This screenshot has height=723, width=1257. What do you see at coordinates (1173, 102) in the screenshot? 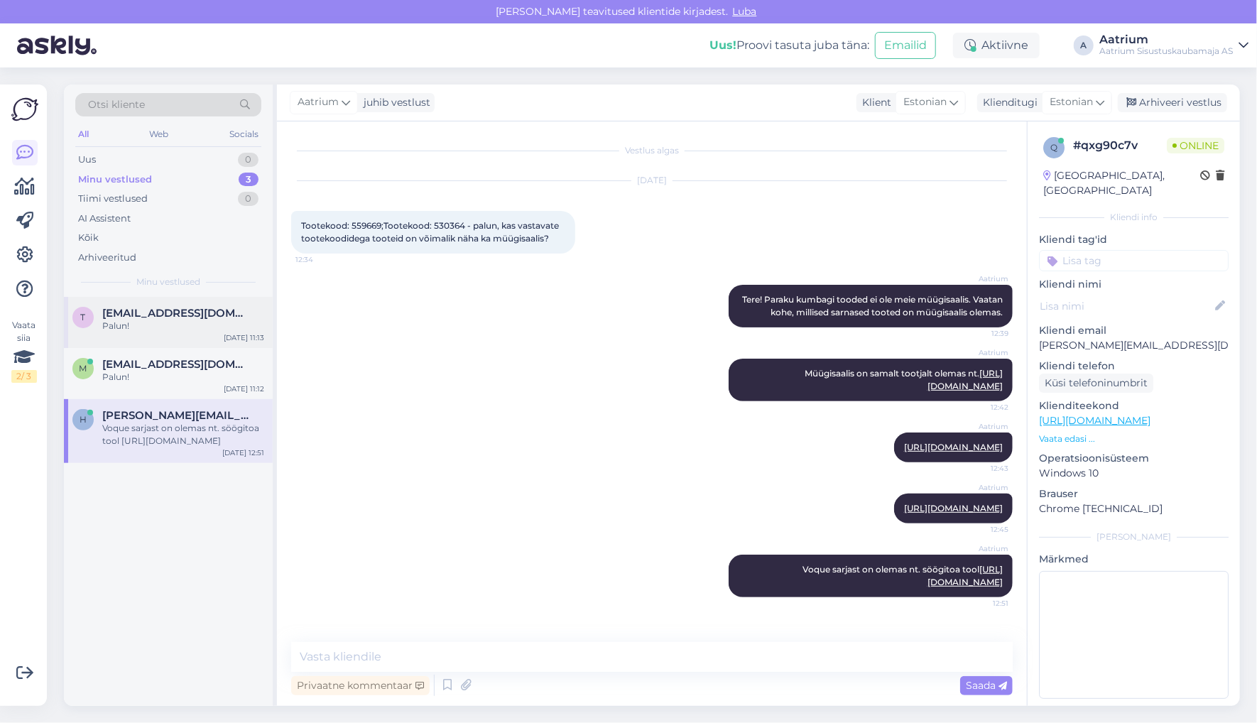
I see `div: Arhiveeri vestlus` at bounding box center [1173, 102].